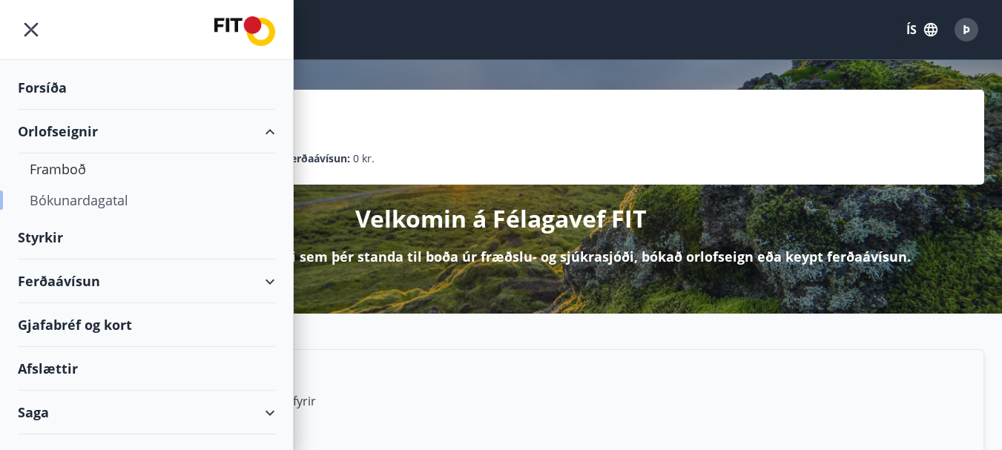  Describe the element at coordinates (501, 257) in the screenshot. I see `p: Hér getur þú sótt um þá styrki sem þér standa til boða úr fræðslu- og sjúkrasjóði, bókað orlofsei...` at that location.